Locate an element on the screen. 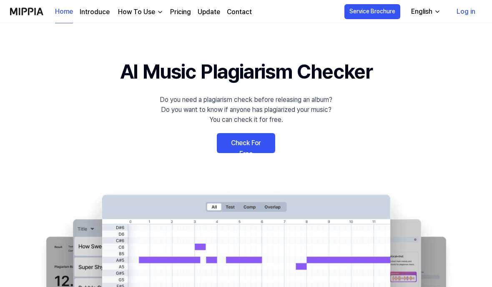 The height and width of the screenshot is (287, 492). a: Contact is located at coordinates (239, 12).